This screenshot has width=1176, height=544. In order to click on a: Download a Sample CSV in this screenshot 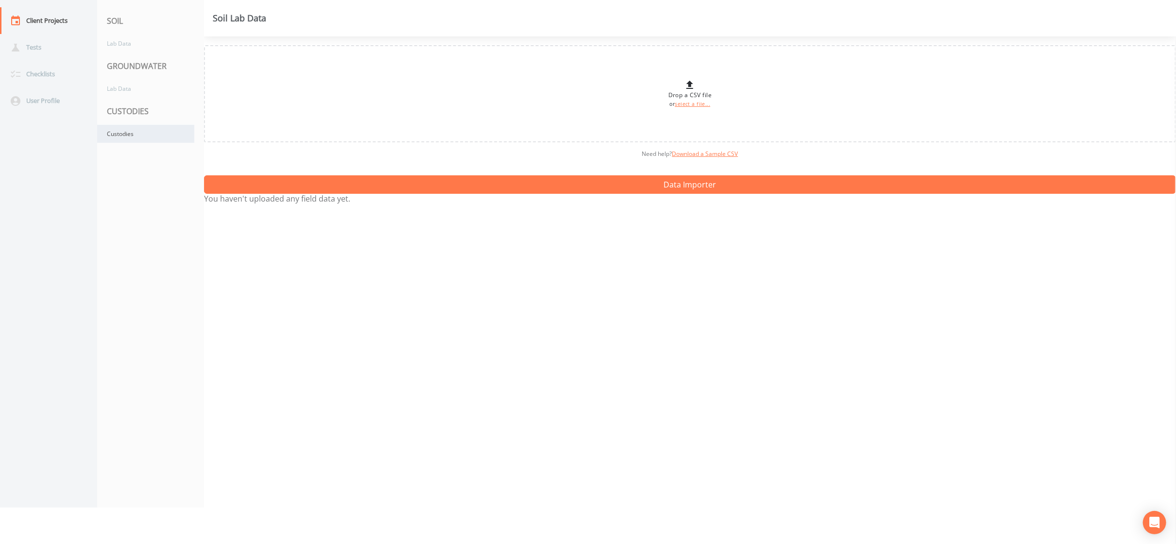, I will do `click(705, 153)`.